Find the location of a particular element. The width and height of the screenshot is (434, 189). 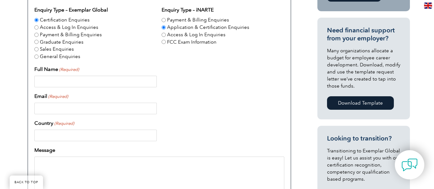

img: en is located at coordinates (428, 5).